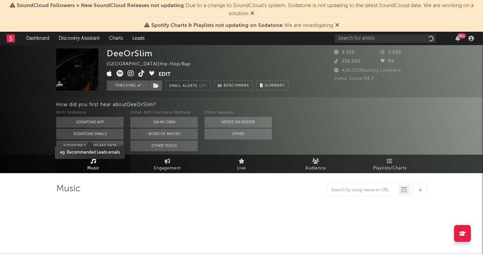  What do you see at coordinates (316, 164) in the screenshot?
I see `a: Audience` at bounding box center [316, 164].